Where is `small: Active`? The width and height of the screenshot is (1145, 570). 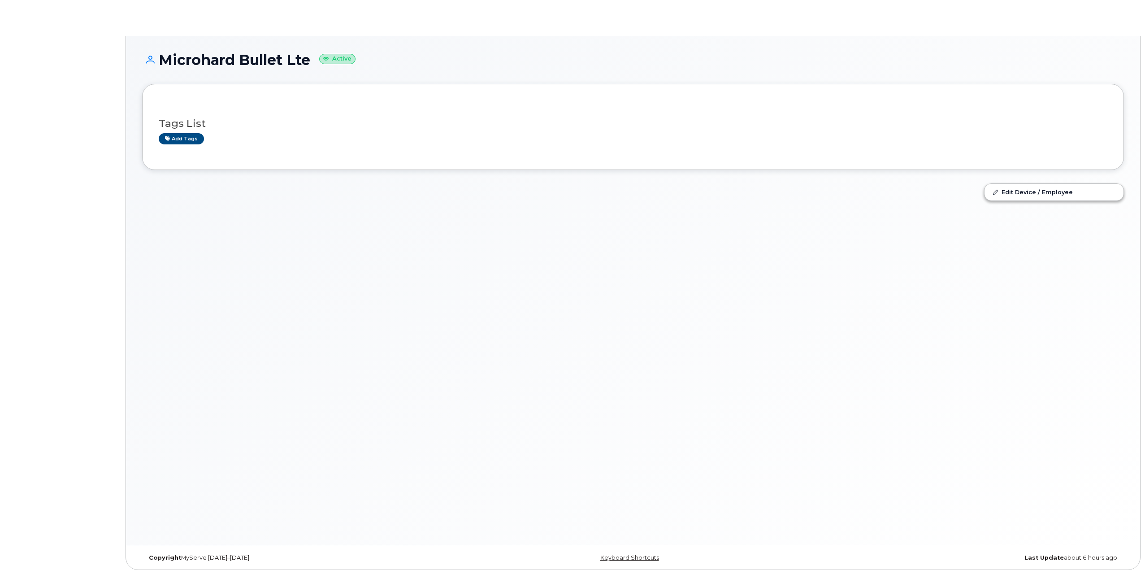
small: Active is located at coordinates (337, 59).